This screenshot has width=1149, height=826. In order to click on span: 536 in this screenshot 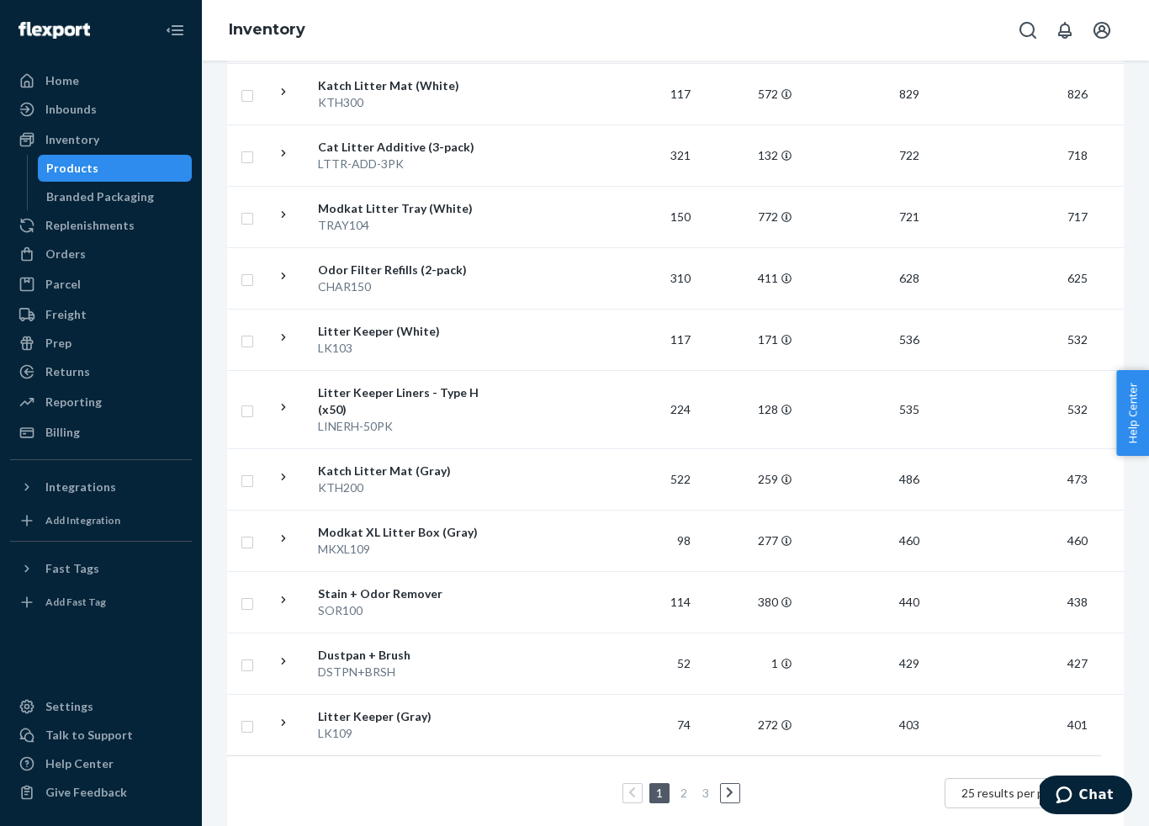, I will do `click(909, 339)`.